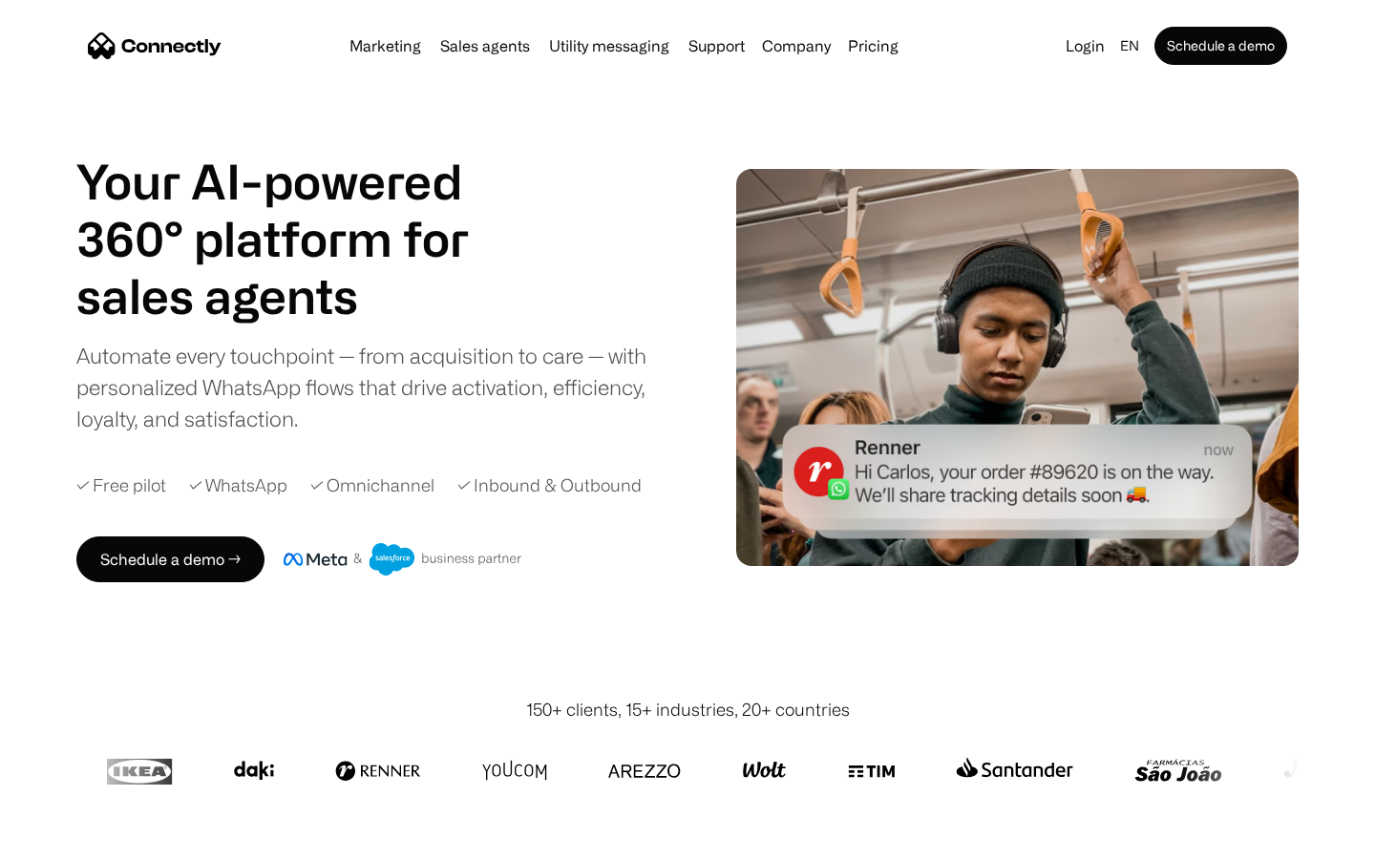 This screenshot has height=859, width=1375. Describe the element at coordinates (372, 485) in the screenshot. I see `div: ✓ Omnichannel` at that location.